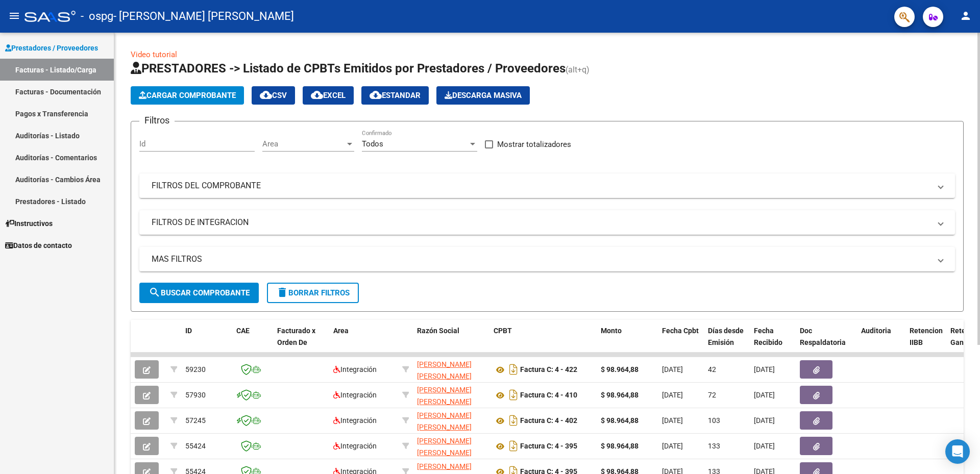 This screenshot has width=980, height=474. What do you see at coordinates (773, 343) in the screenshot?
I see `datatable-header-cell: Fecha Recibido` at bounding box center [773, 343].